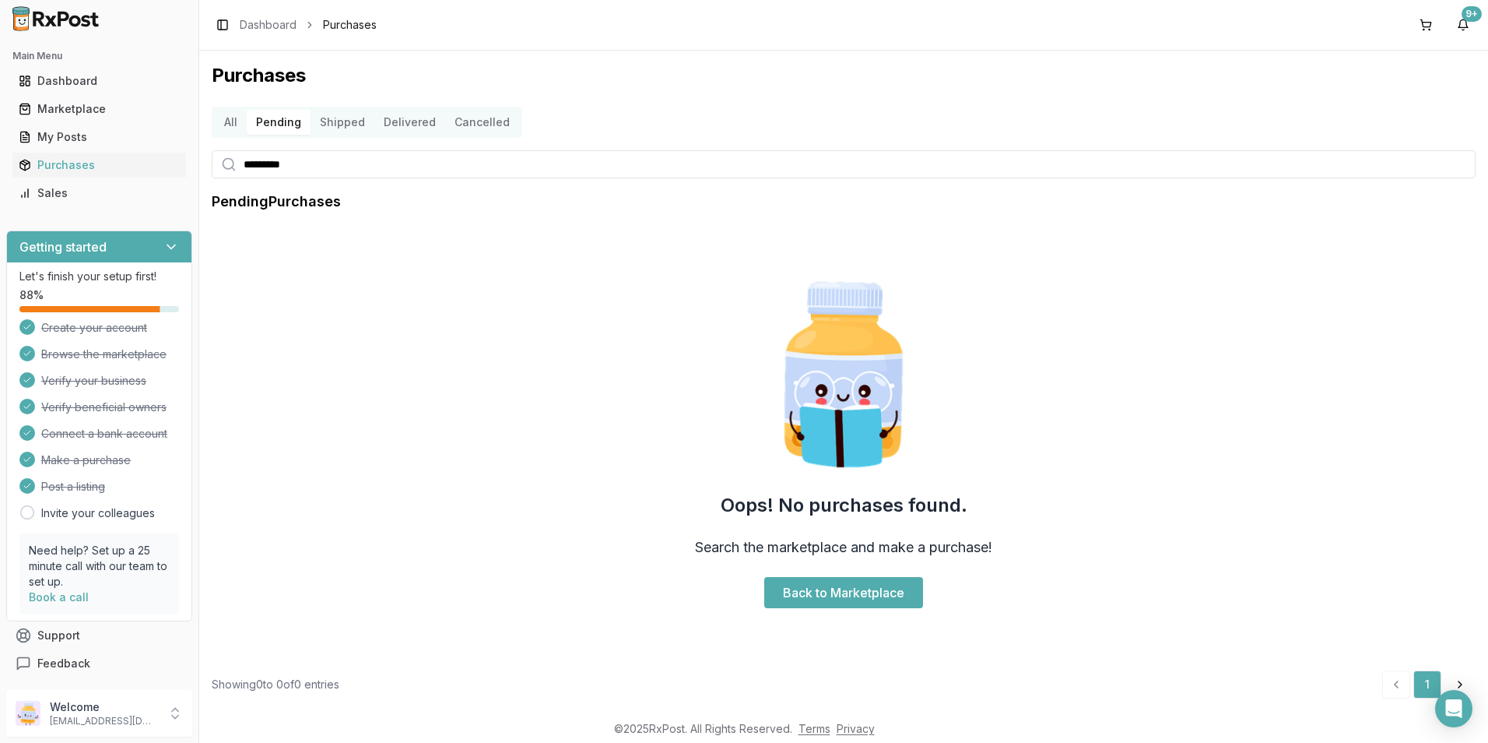  Describe the element at coordinates (99, 193) in the screenshot. I see `a: Sales` at that location.